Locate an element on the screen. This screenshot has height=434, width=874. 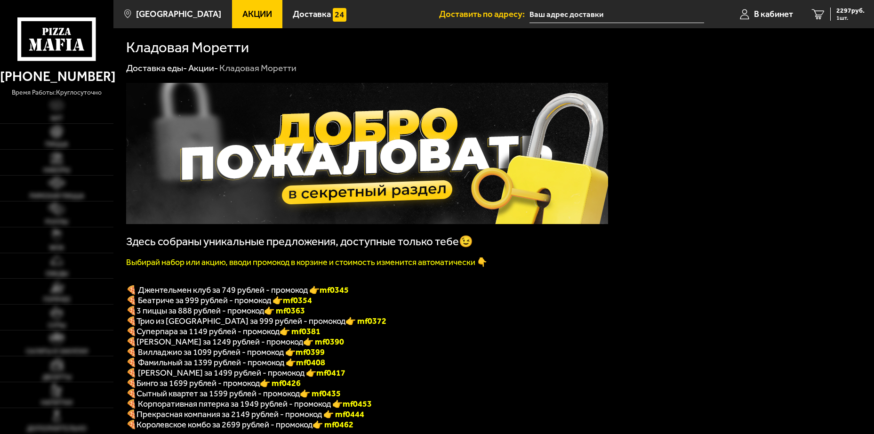
b: 👉 mf0426 is located at coordinates (280, 383).